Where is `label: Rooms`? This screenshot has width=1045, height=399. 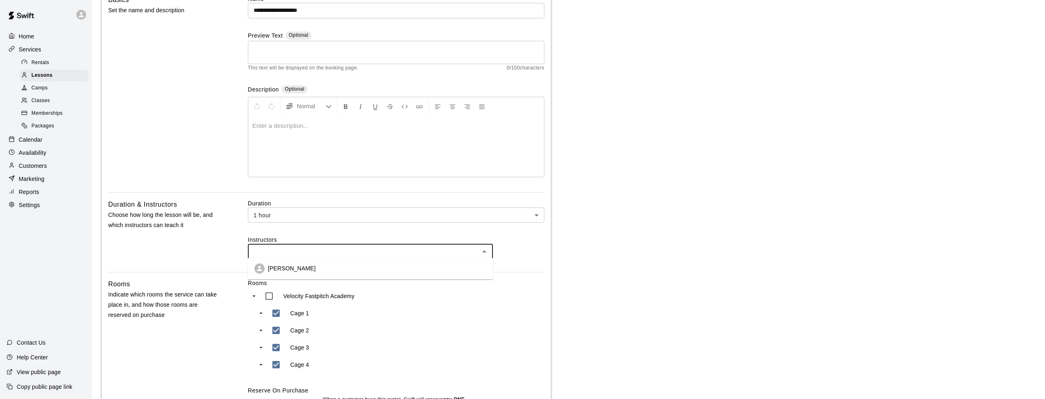 label: Rooms is located at coordinates (396, 283).